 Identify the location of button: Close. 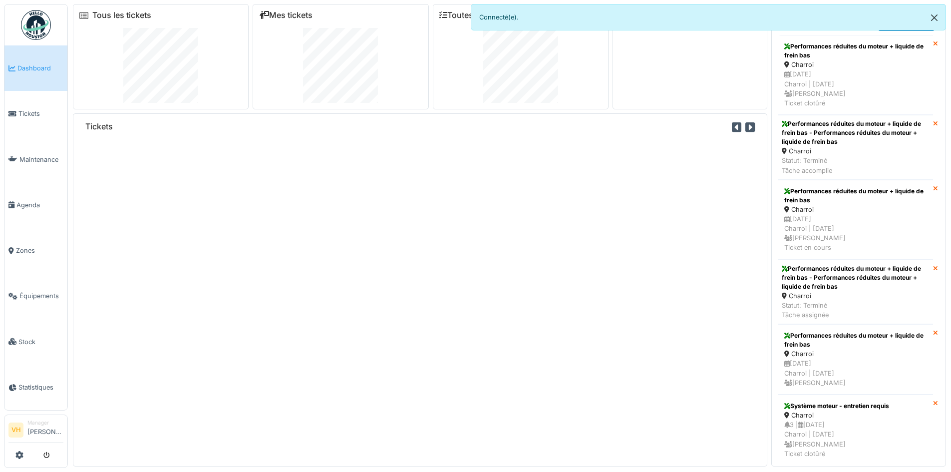
(934, 17).